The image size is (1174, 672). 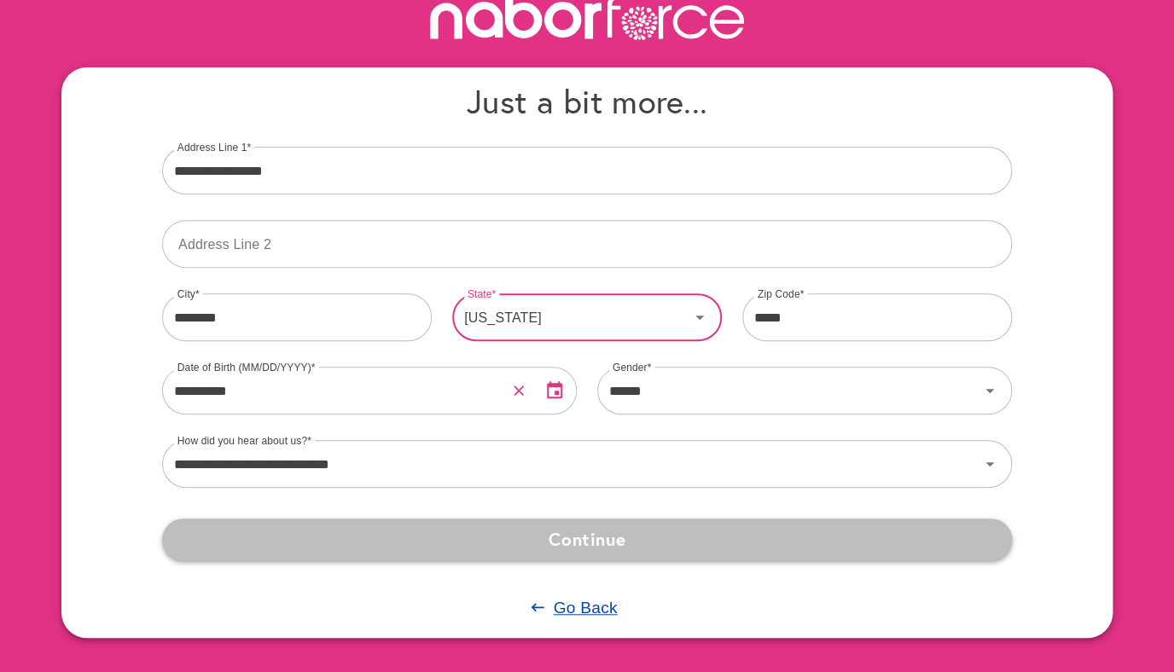 I want to click on button: Continue, so click(x=587, y=539).